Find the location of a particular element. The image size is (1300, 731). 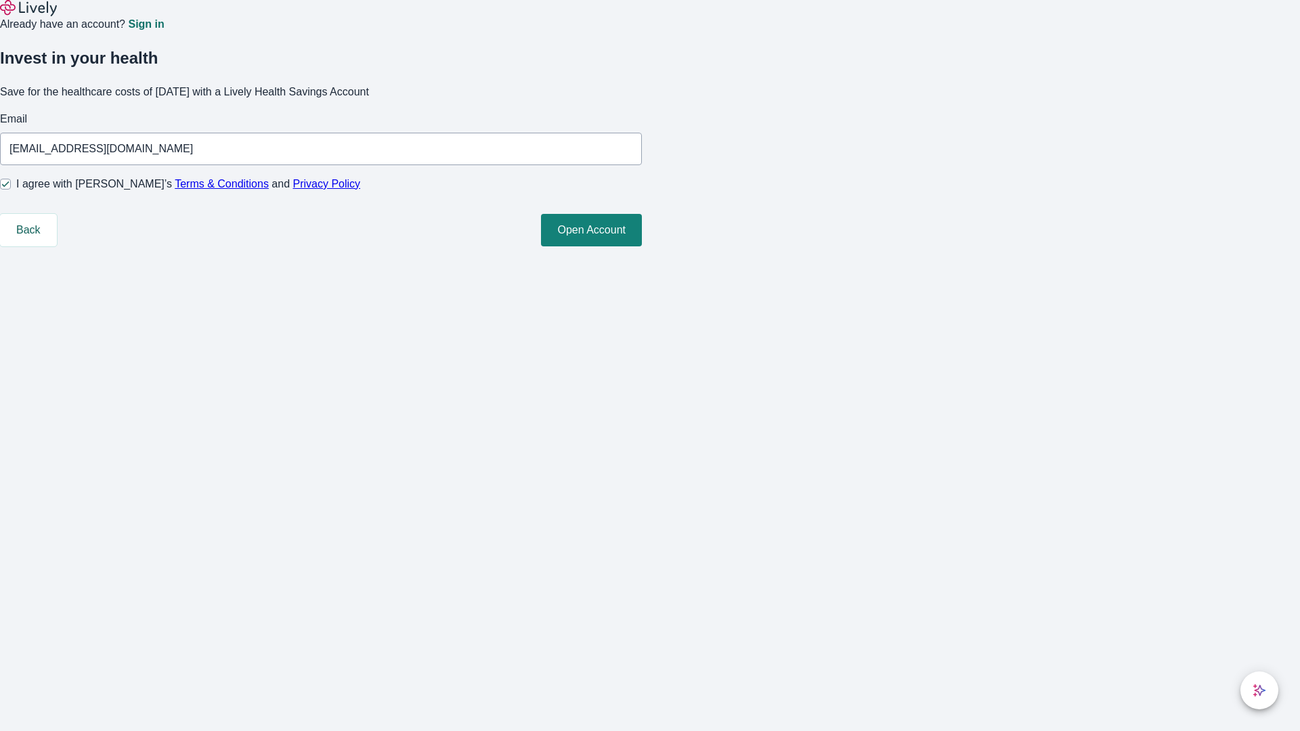

button: Open Account is located at coordinates (591, 230).